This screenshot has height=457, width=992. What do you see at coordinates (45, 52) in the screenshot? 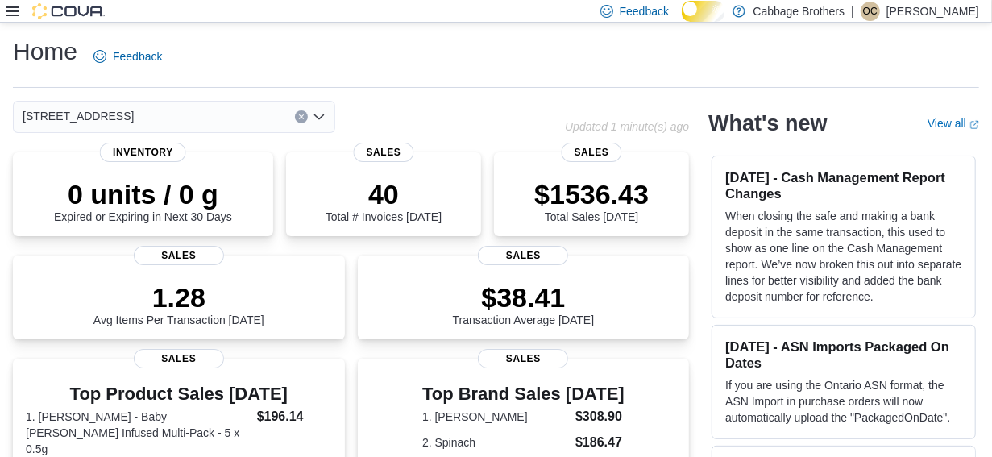
I see `h1: Home` at bounding box center [45, 52].